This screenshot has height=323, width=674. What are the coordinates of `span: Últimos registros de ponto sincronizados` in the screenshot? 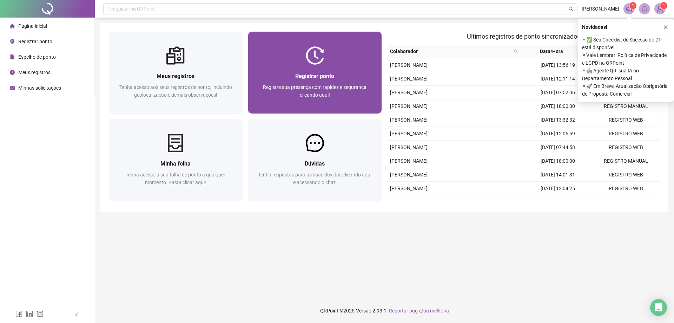 It's located at (523, 36).